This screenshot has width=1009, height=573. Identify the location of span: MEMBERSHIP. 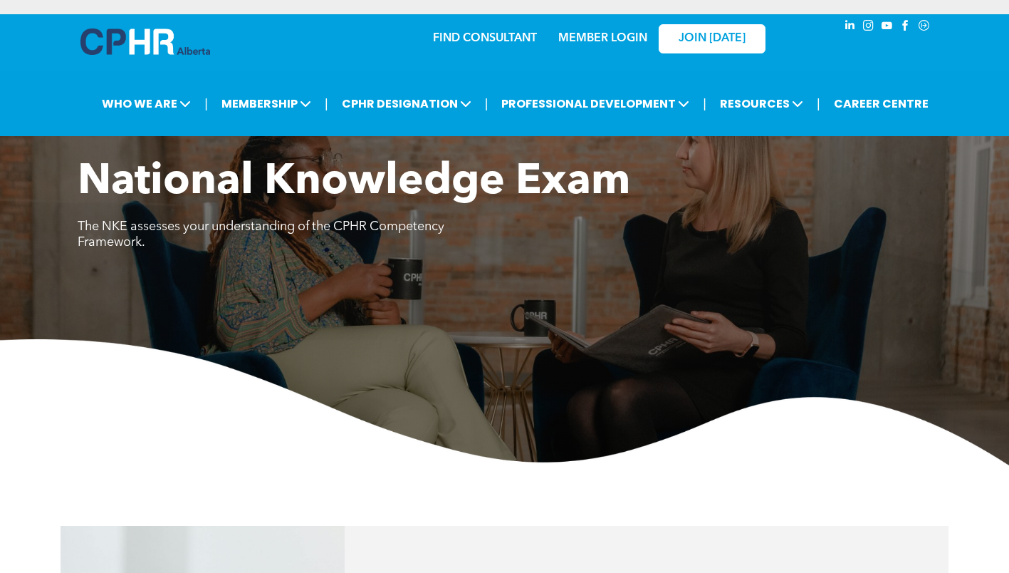
(266, 103).